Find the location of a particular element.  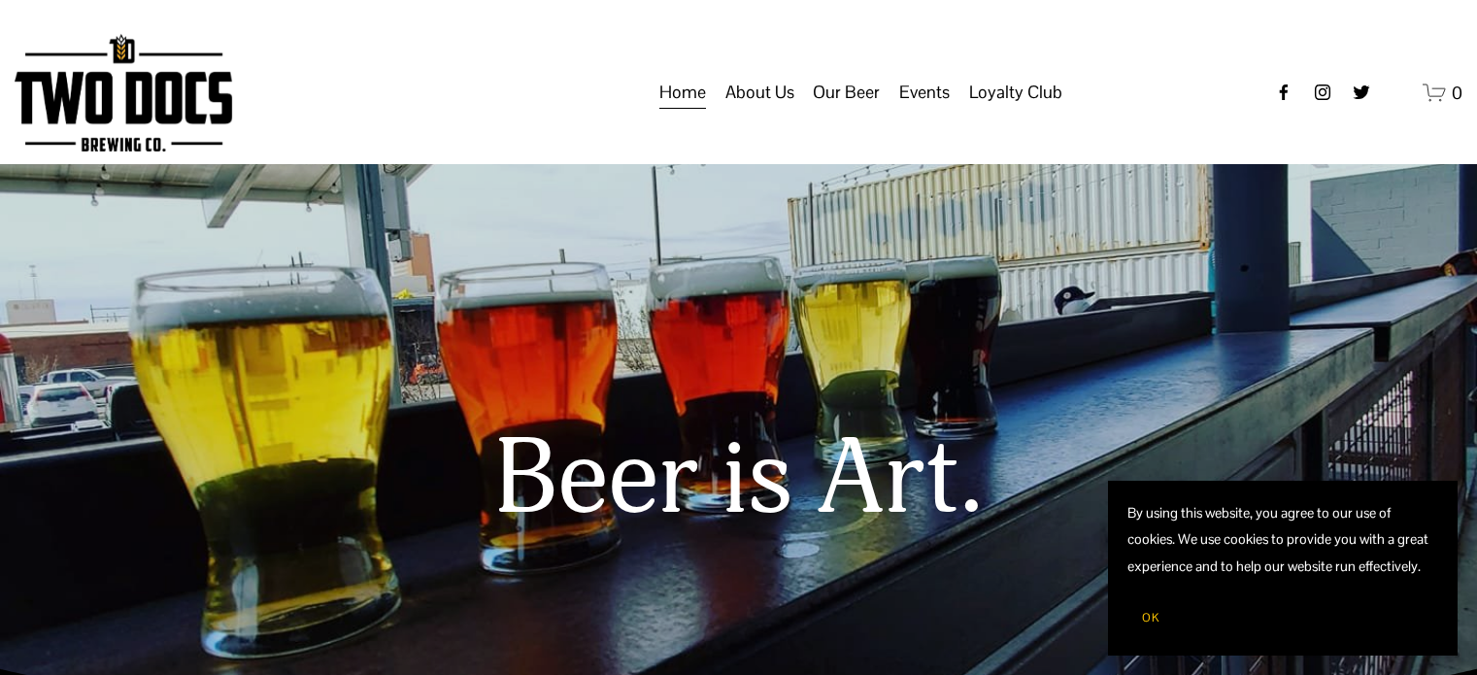

a: instagram-unauth is located at coordinates (1322, 92).